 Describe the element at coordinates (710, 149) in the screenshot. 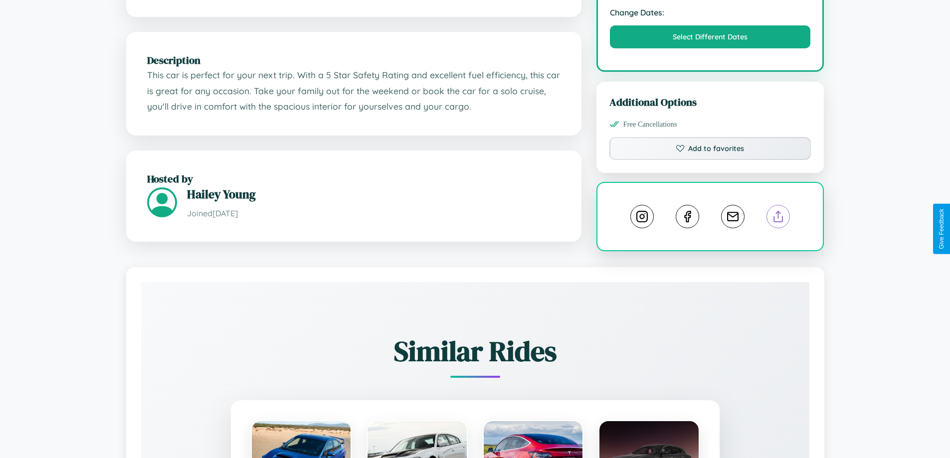

I see `button: Add to favorites` at that location.